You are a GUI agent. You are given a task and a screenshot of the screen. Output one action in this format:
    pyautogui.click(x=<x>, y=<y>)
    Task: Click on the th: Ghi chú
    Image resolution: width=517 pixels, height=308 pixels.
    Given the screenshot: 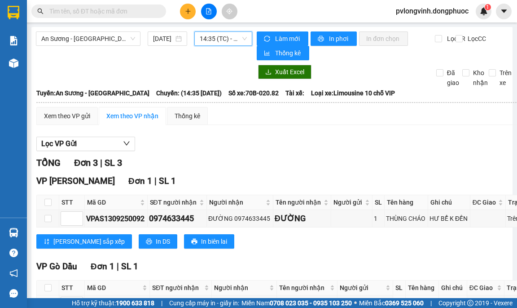 What is the action you would take?
    pyautogui.click(x=450, y=202)
    